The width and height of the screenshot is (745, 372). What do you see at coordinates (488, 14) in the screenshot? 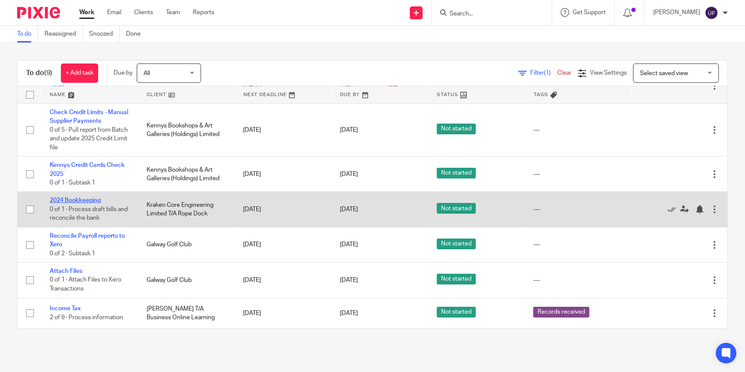
I see `input: Search` at bounding box center [488, 14].